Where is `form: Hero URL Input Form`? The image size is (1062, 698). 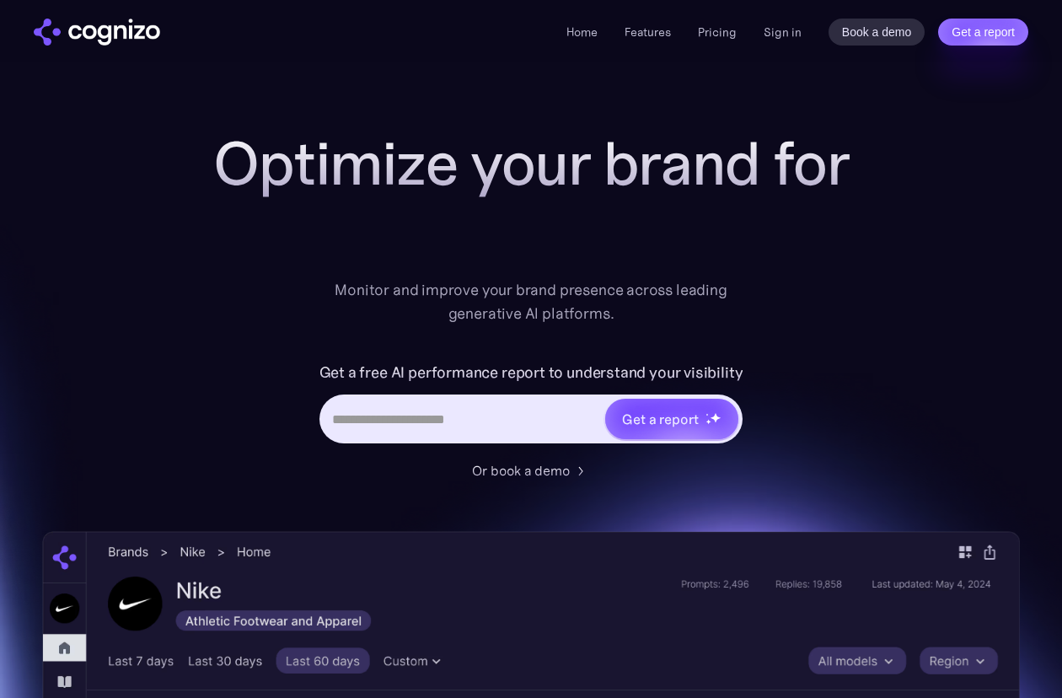
form: Hero URL Input Form is located at coordinates (531, 406).